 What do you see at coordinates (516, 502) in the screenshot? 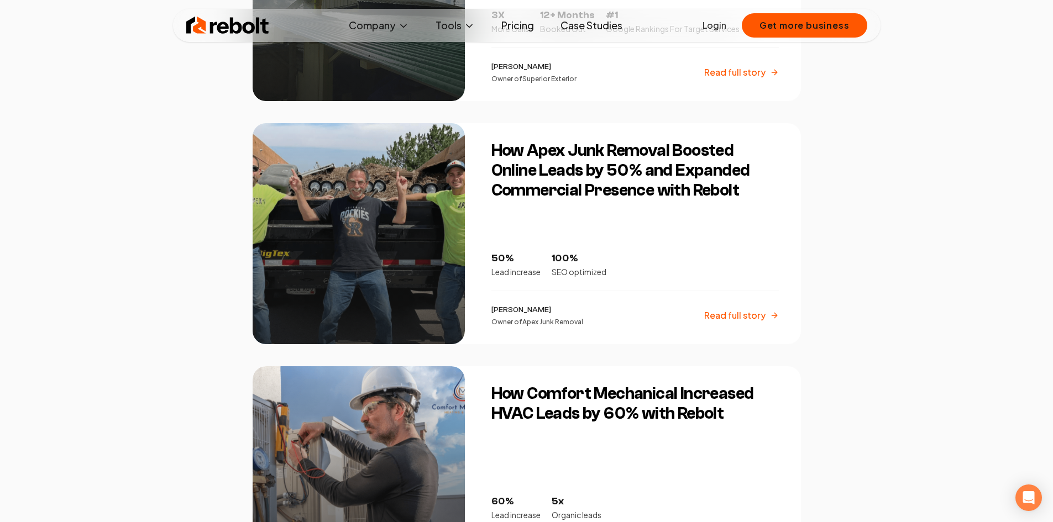
I see `p: 60%` at bounding box center [516, 502].